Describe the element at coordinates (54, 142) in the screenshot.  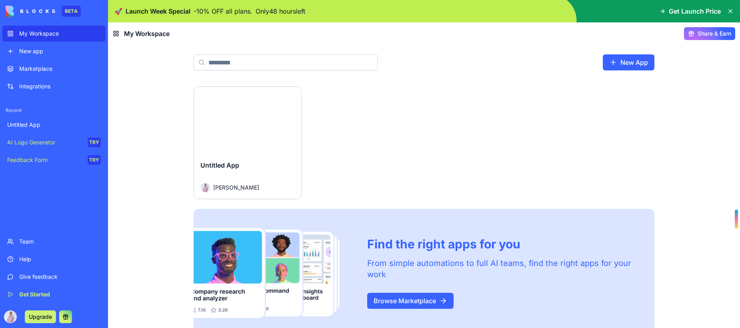
I see `a: AI Logo GeneratorTRY` at that location.